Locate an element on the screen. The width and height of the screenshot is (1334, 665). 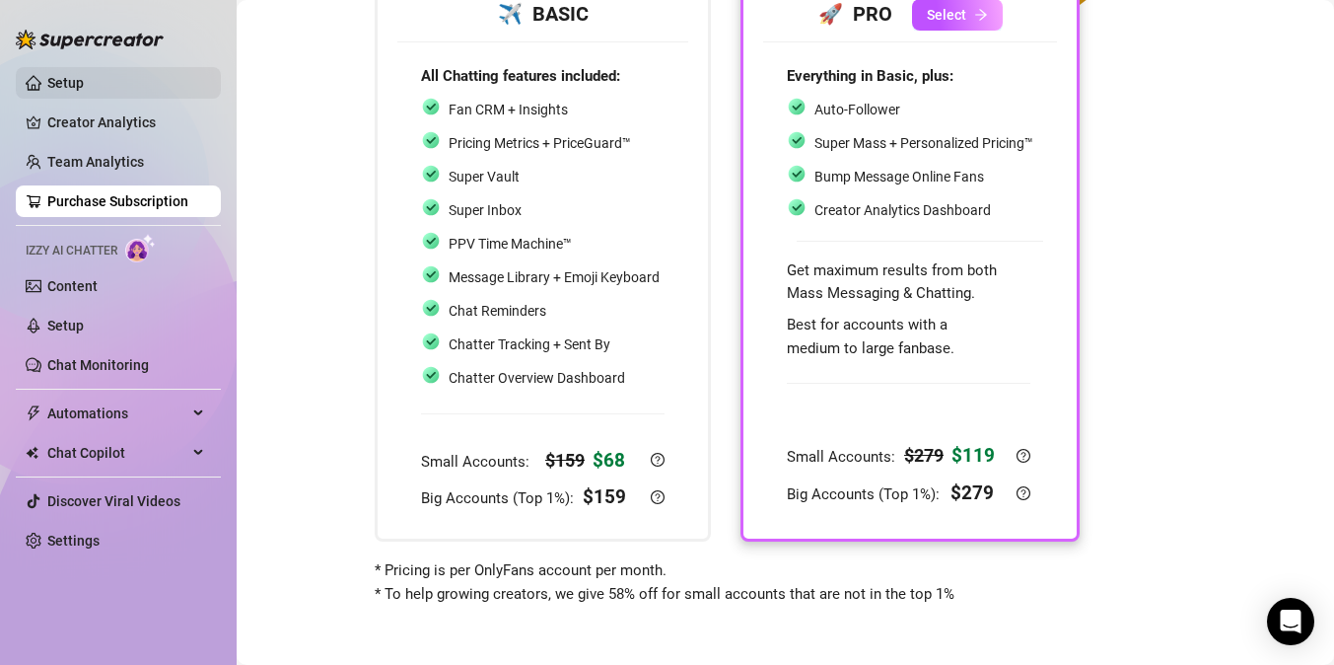
span: PPV Time Machine™ is located at coordinates (510, 244).